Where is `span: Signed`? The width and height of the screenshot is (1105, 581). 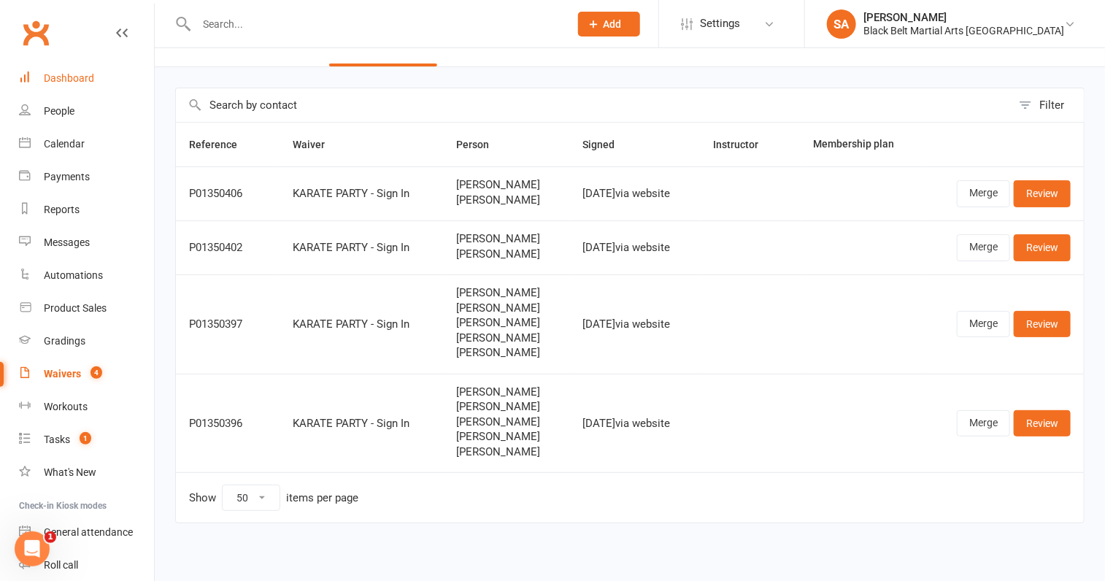
span: Signed is located at coordinates (607, 145).